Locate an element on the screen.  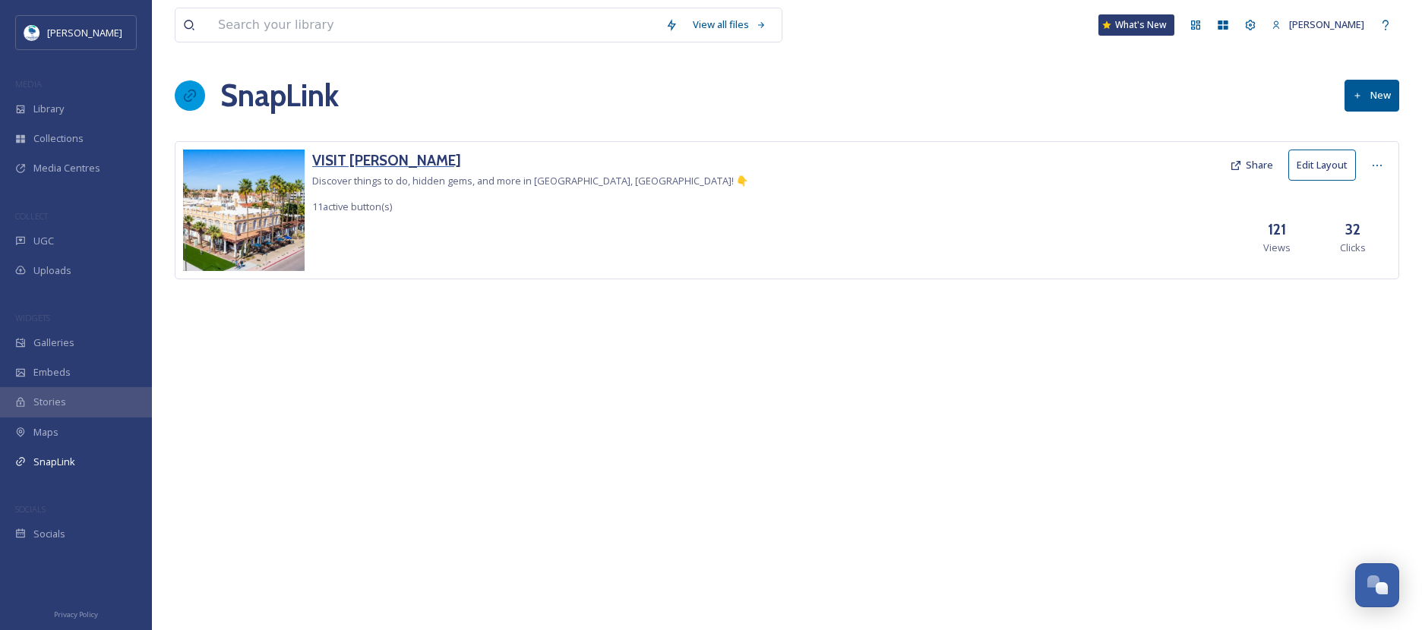
span: MEDIA is located at coordinates (28, 84).